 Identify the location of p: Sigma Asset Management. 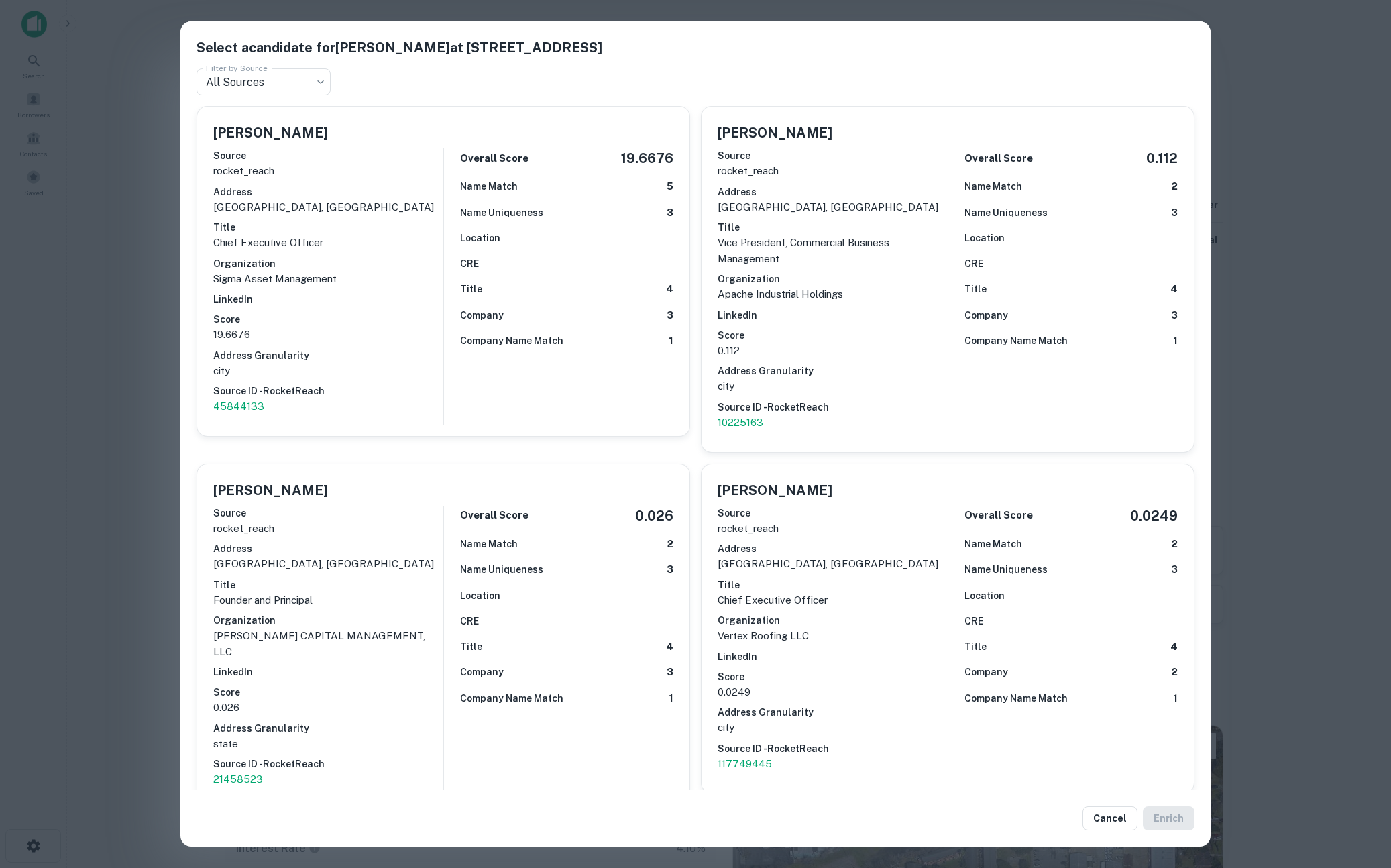
(328, 279).